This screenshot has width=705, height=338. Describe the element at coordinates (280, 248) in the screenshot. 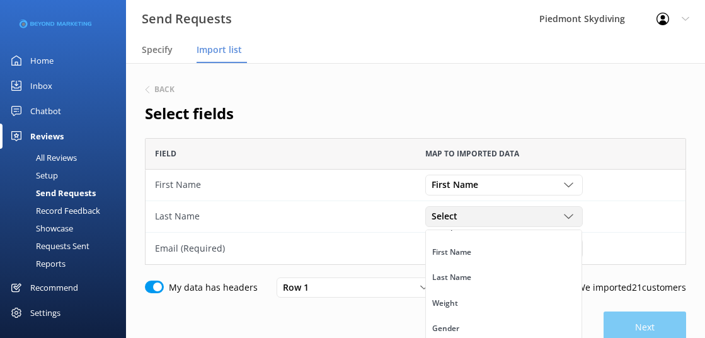

I see `div: Email (Required)` at that location.